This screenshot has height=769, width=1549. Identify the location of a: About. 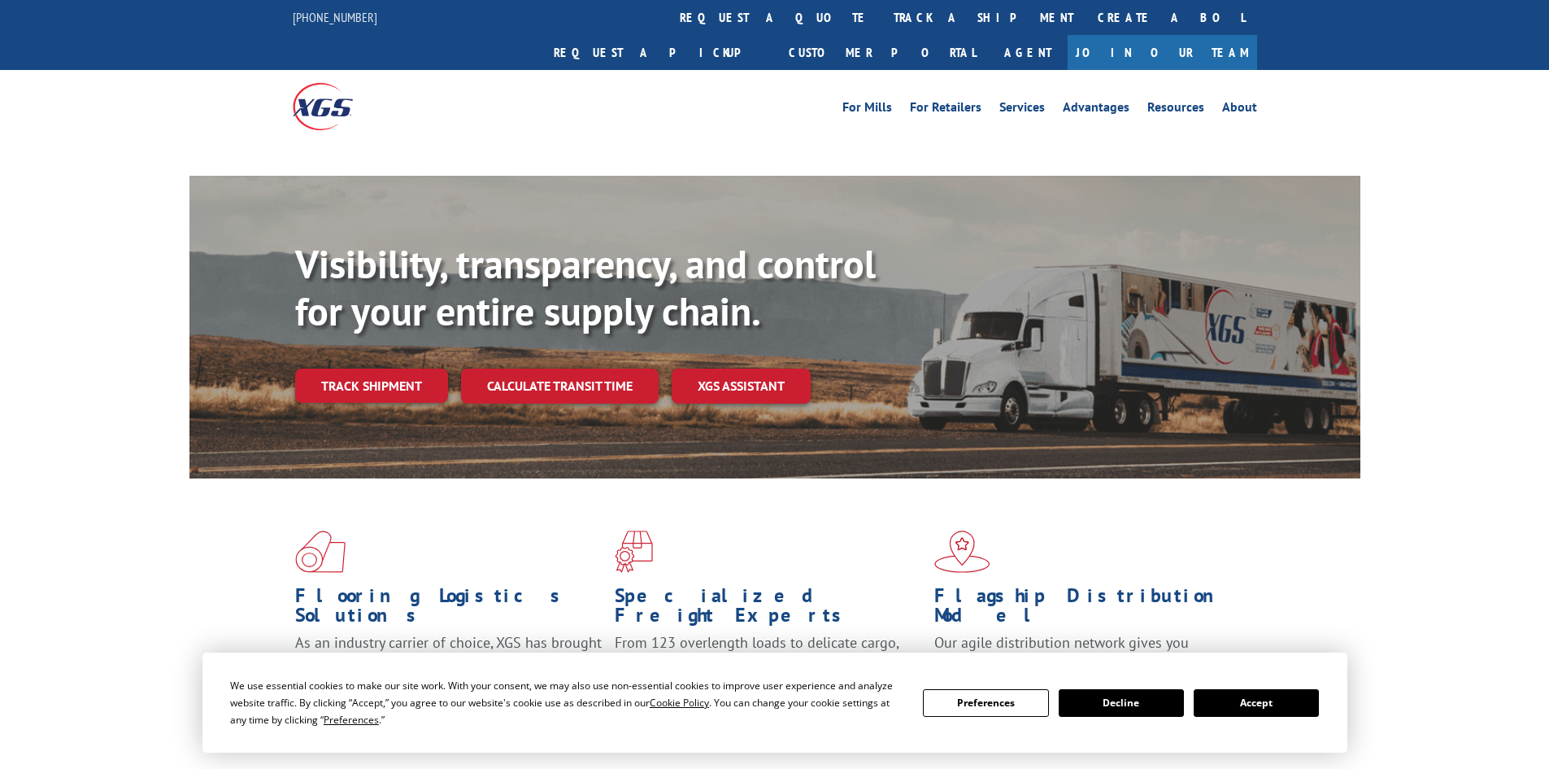
(1239, 110).